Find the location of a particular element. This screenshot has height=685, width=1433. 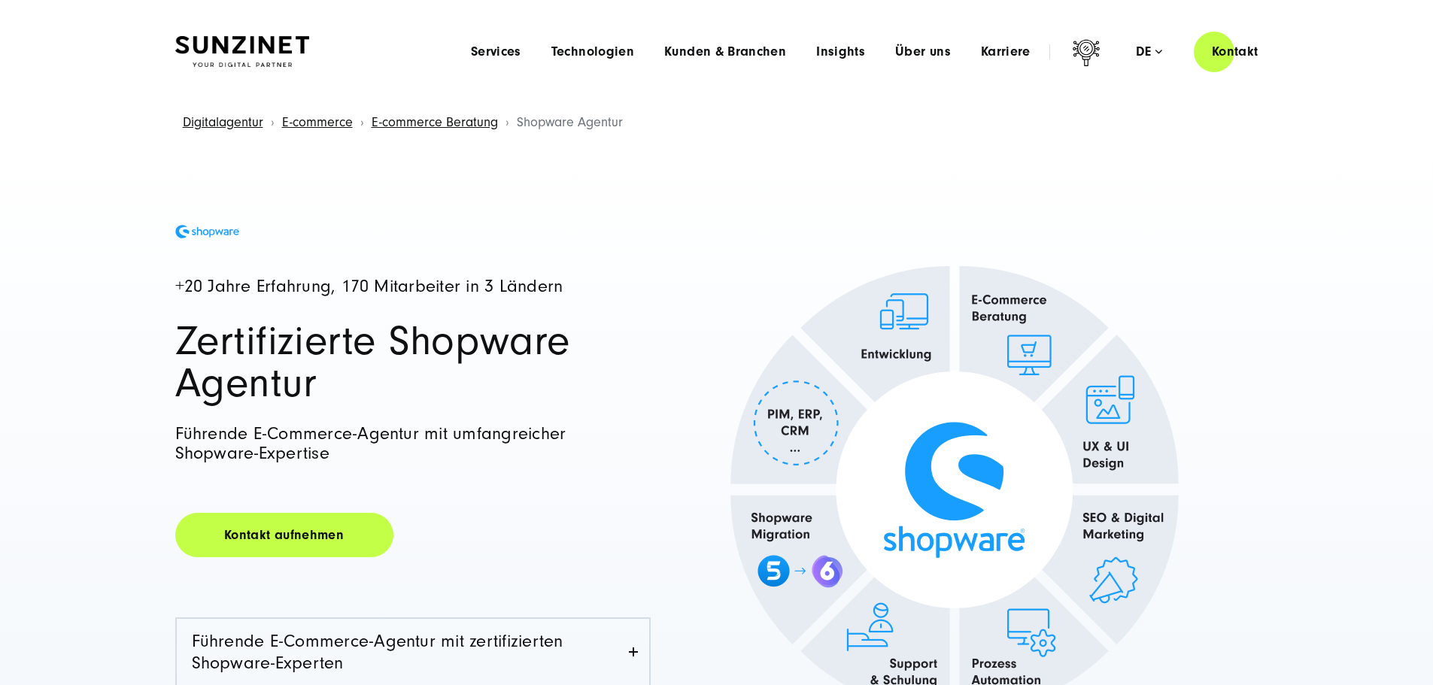

a: E-commerce Beratung is located at coordinates (435, 122).